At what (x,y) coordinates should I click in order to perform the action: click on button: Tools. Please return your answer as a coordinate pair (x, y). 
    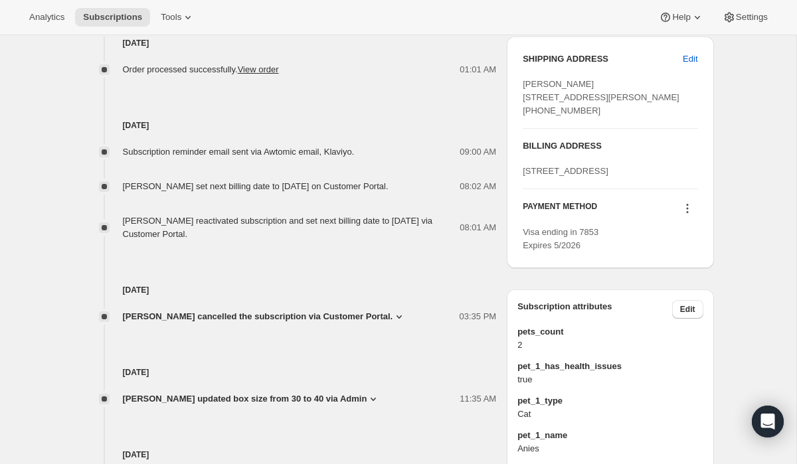
    Looking at the image, I should click on (177, 17).